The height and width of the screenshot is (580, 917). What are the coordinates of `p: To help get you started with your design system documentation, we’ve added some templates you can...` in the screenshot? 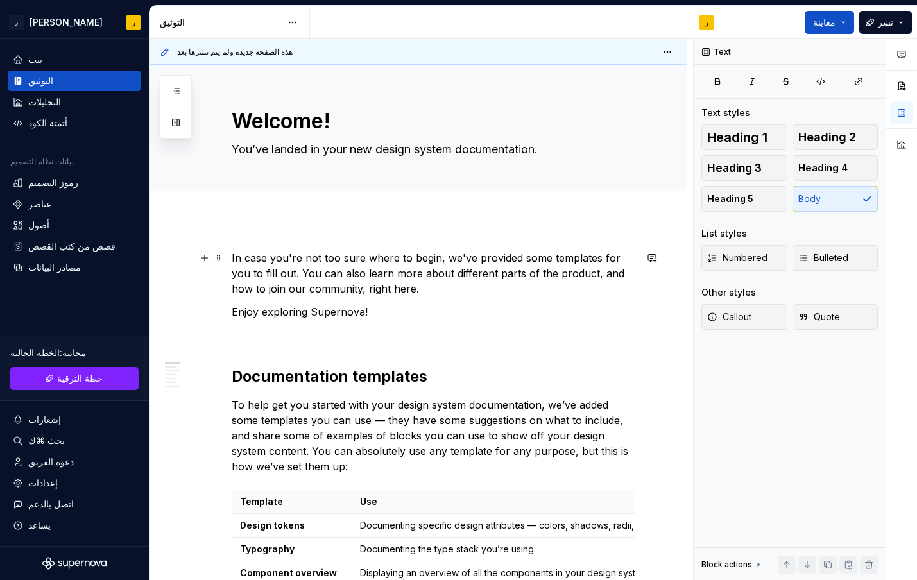 It's located at (433, 436).